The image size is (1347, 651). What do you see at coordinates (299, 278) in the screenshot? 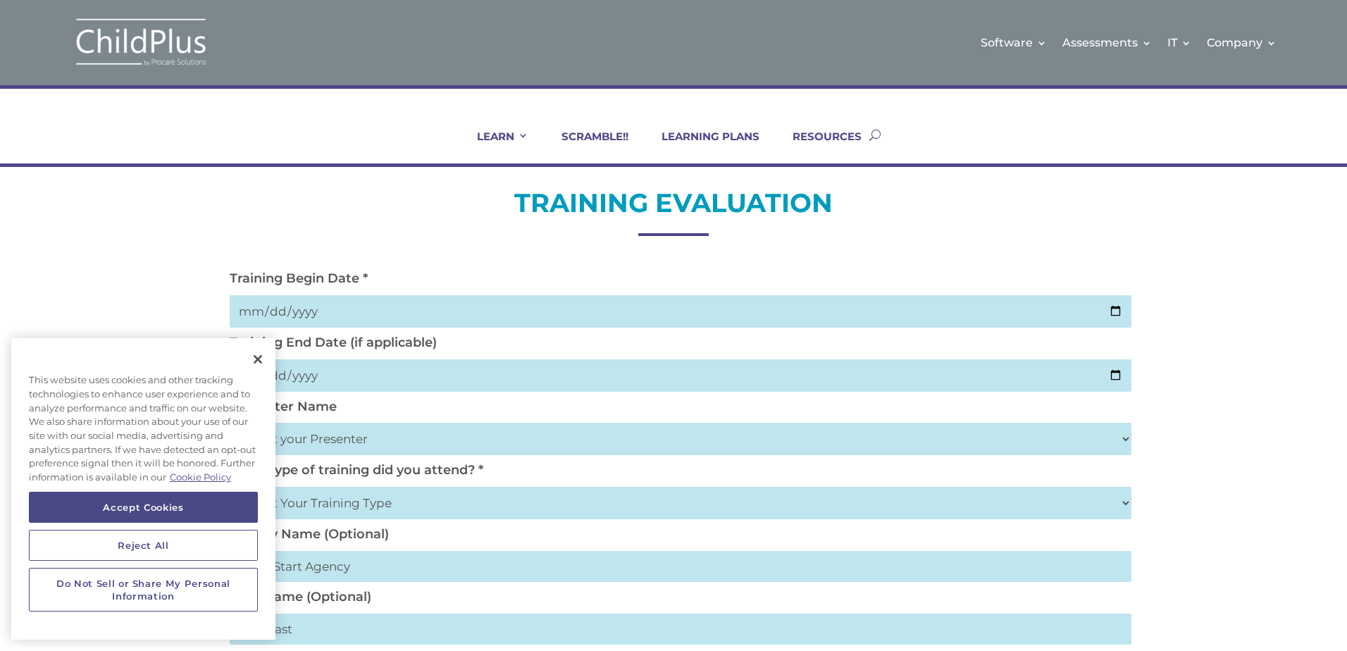
I see `label: Training Begin Date *` at bounding box center [299, 278].